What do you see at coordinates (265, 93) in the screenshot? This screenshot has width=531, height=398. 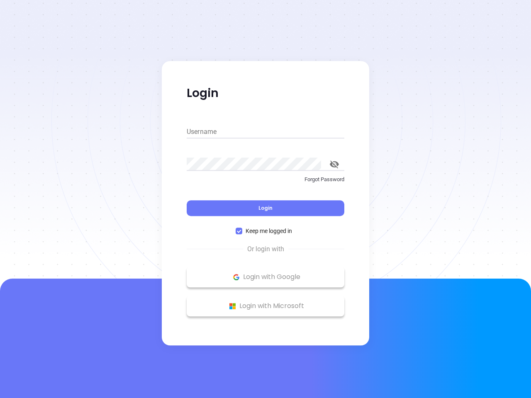 I see `p: Login` at bounding box center [265, 93].